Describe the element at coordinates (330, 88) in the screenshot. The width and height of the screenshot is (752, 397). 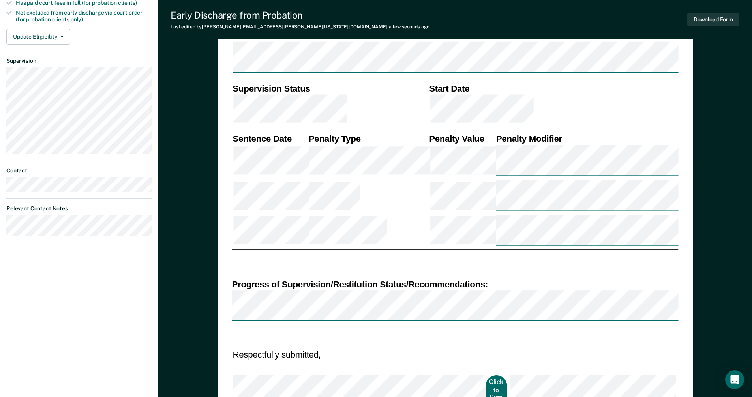
I see `th: Supervision Status` at that location.